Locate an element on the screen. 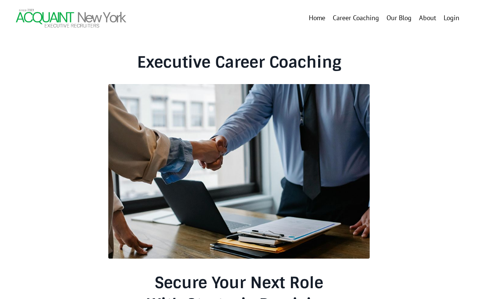 This screenshot has width=478, height=299. strong: Secure Your Next Role is located at coordinates (239, 282).